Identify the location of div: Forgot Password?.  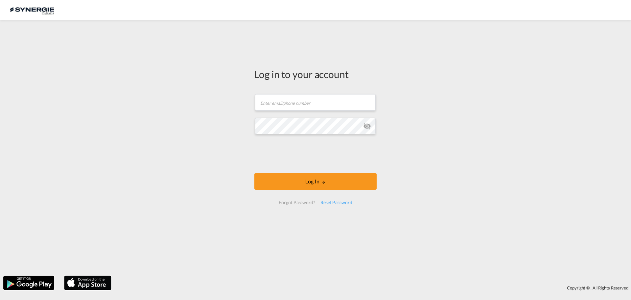
(297, 202).